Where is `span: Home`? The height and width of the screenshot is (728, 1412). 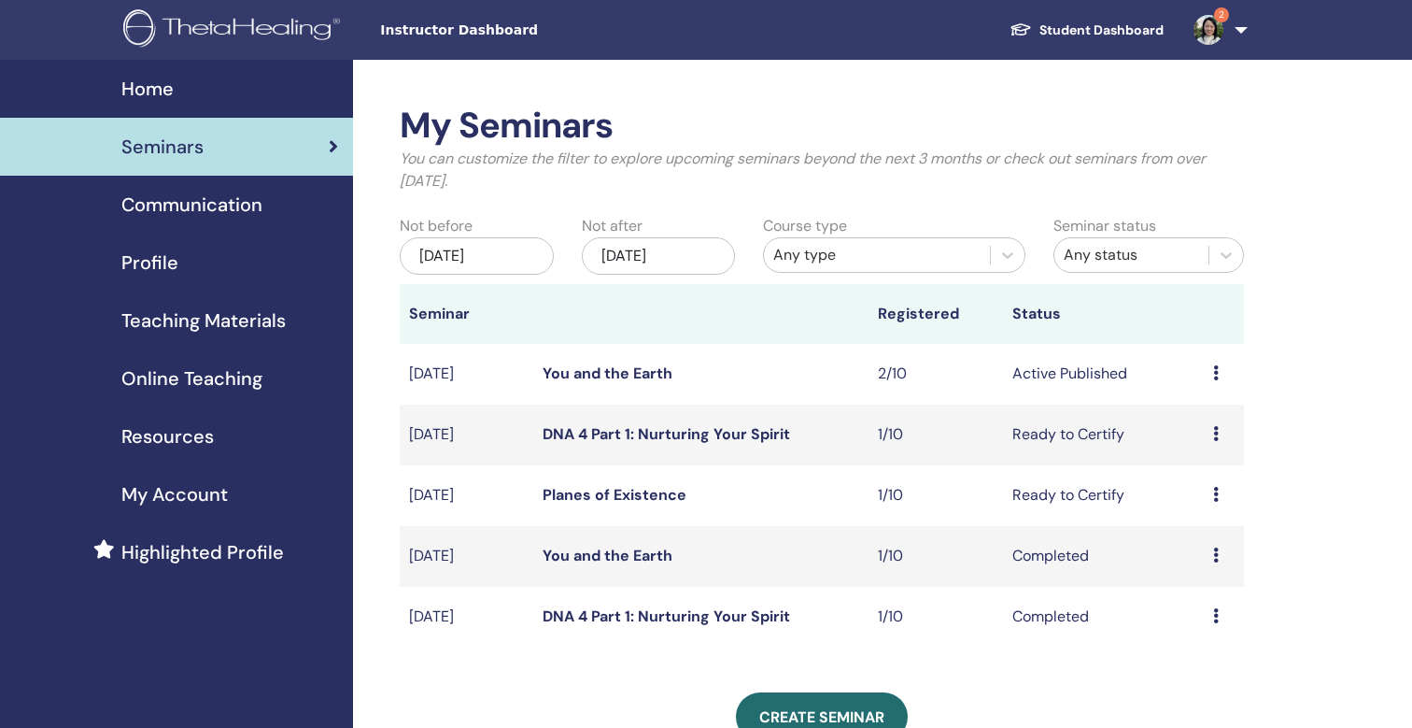 span: Home is located at coordinates (148, 89).